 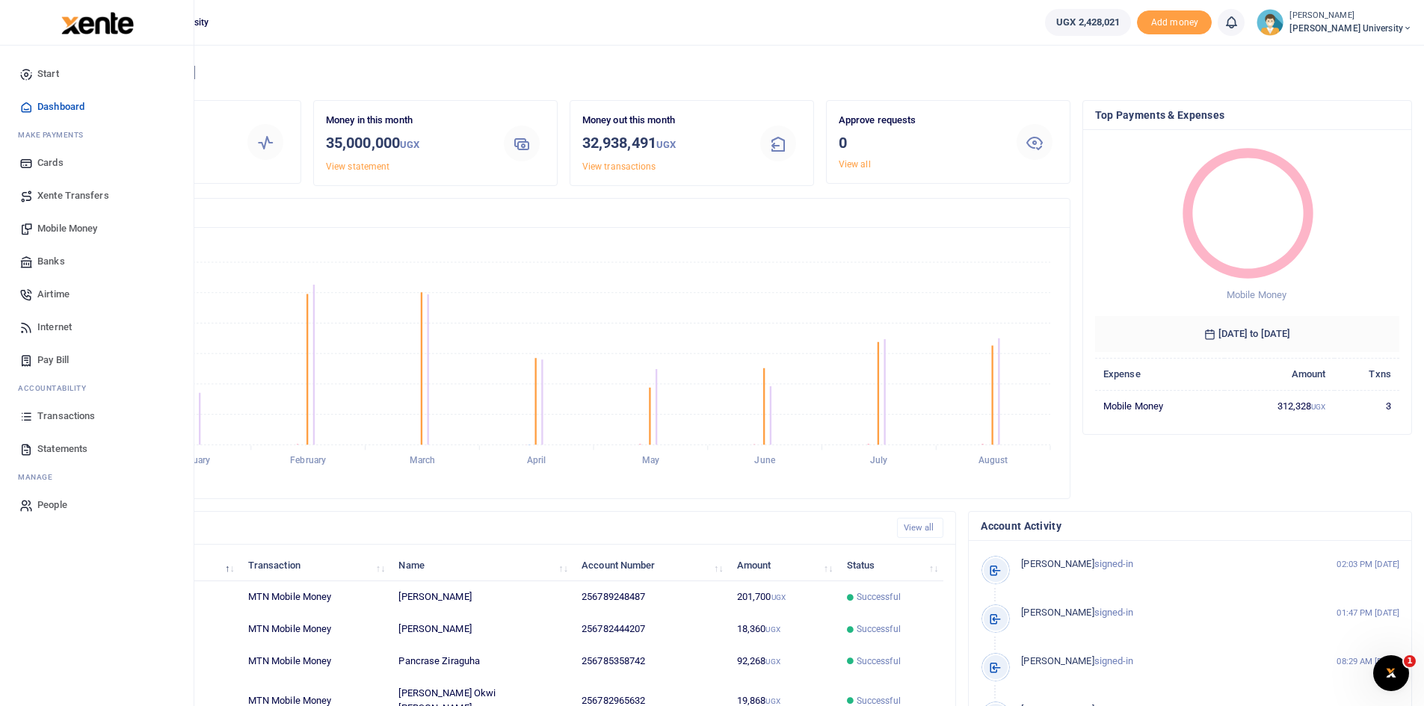 What do you see at coordinates (1174, 22) in the screenshot?
I see `span: Add money` at bounding box center [1174, 22].